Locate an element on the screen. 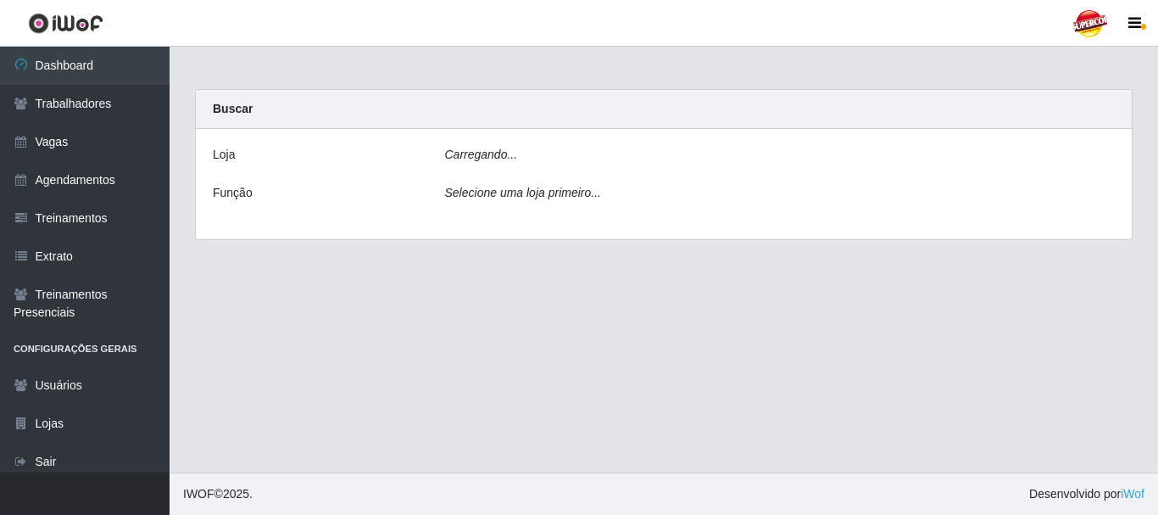 The image size is (1158, 515). strong: Buscar is located at coordinates (232, 109).